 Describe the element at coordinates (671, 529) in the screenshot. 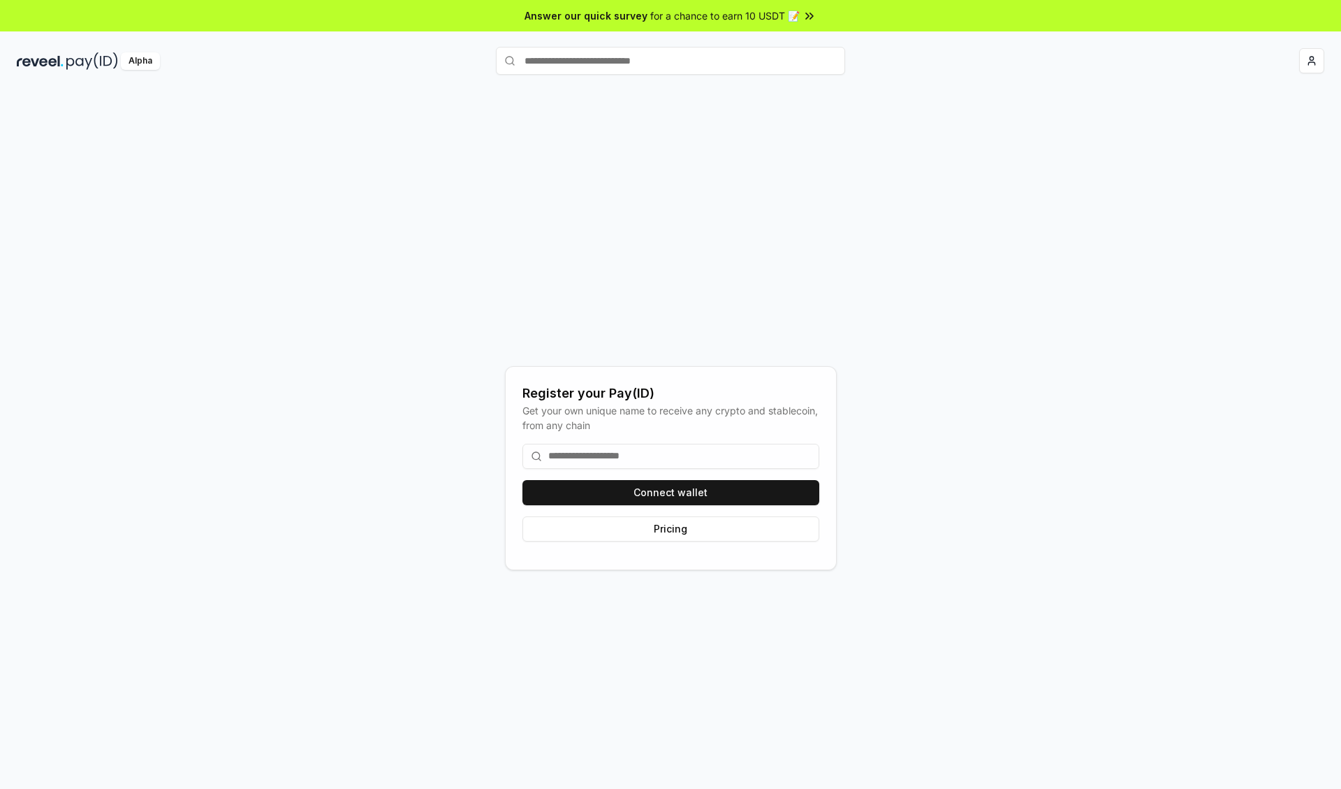

I see `button: Pricing` at that location.